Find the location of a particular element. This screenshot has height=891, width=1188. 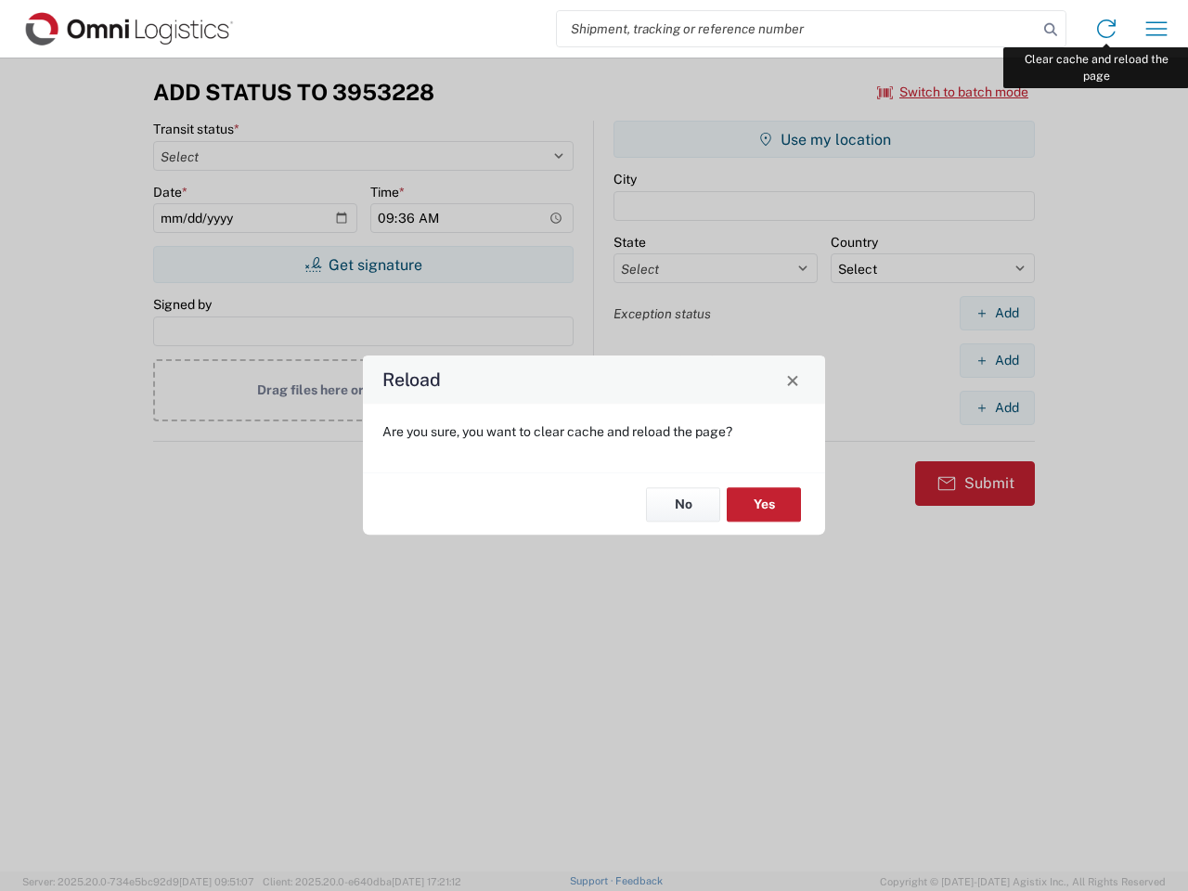

input: Shipment, tracking or reference number is located at coordinates (797, 29).